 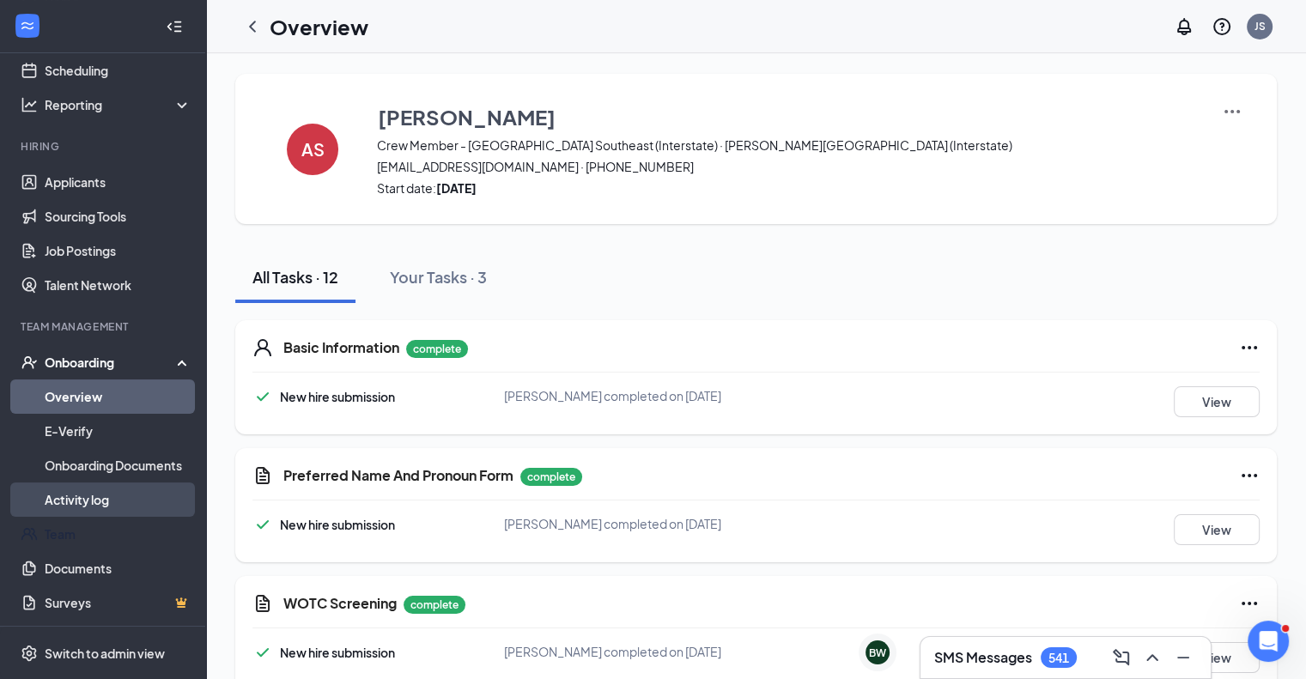 What do you see at coordinates (118, 397) in the screenshot?
I see `a: Overview` at bounding box center [118, 397].